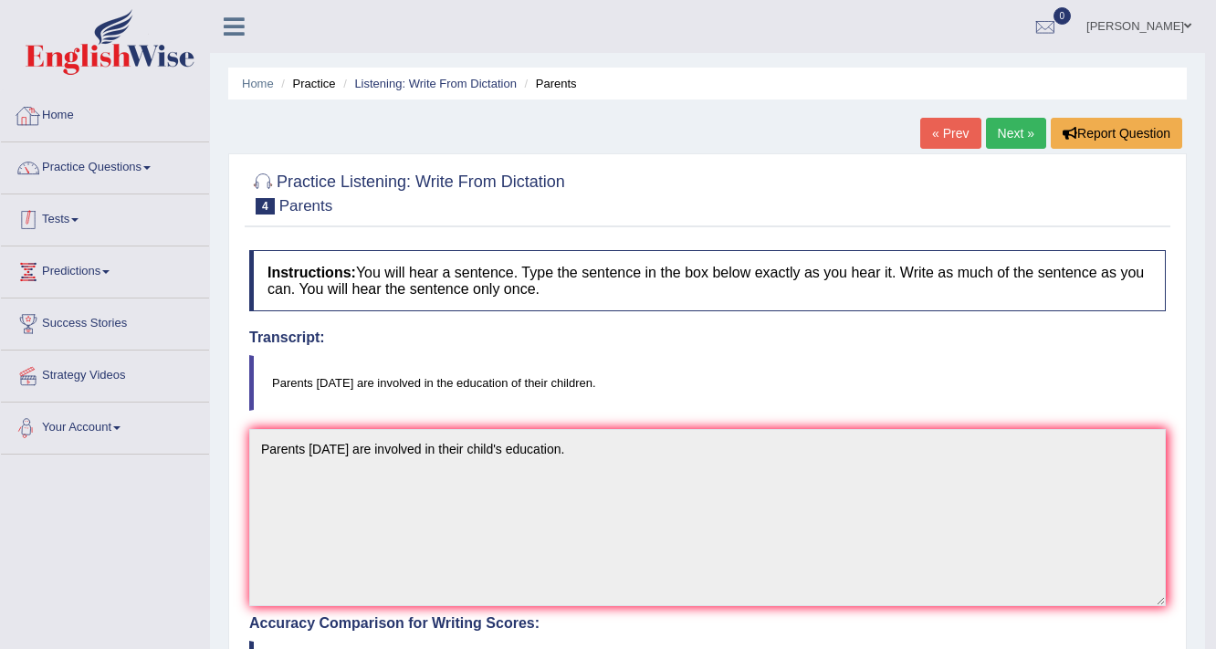 Image resolution: width=1216 pixels, height=649 pixels. What do you see at coordinates (548, 83) in the screenshot?
I see `li: Parents` at bounding box center [548, 83].